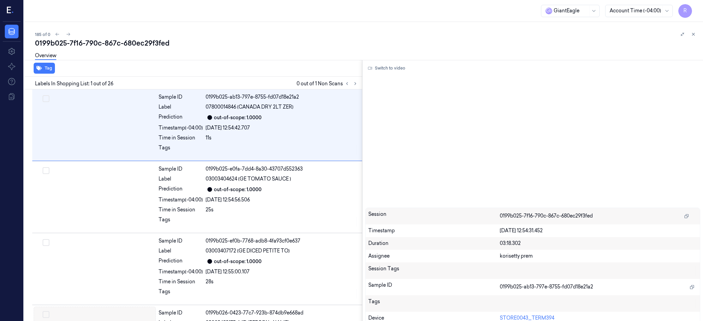  I want to click on div: korisetty prem, so click(598, 256).